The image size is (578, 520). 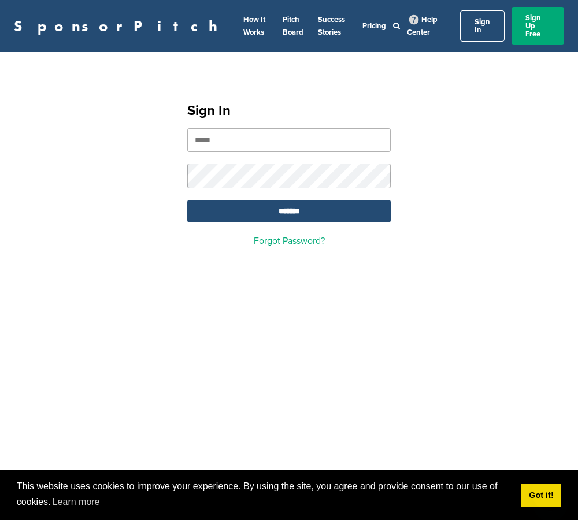 I want to click on a: Sign Up Free, so click(x=538, y=26).